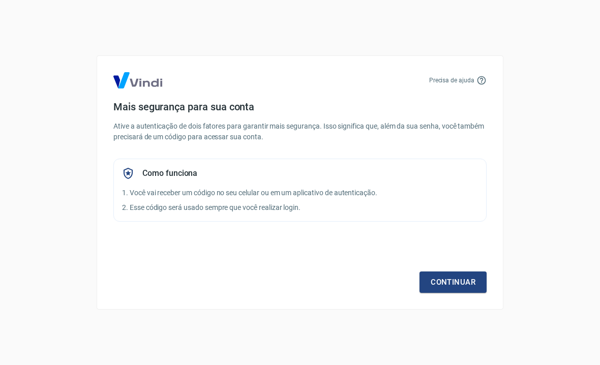  Describe the element at coordinates (300, 107) in the screenshot. I see `h4: Mais segurança para sua conta` at that location.